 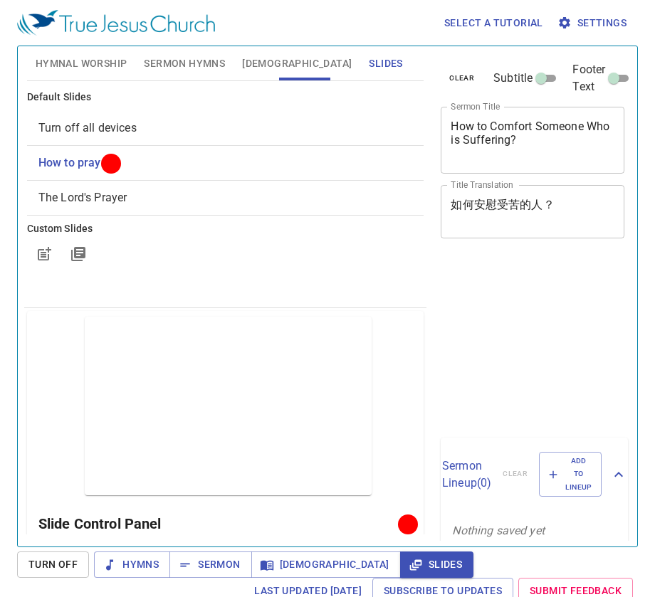 I want to click on button: clear, so click(x=461, y=78).